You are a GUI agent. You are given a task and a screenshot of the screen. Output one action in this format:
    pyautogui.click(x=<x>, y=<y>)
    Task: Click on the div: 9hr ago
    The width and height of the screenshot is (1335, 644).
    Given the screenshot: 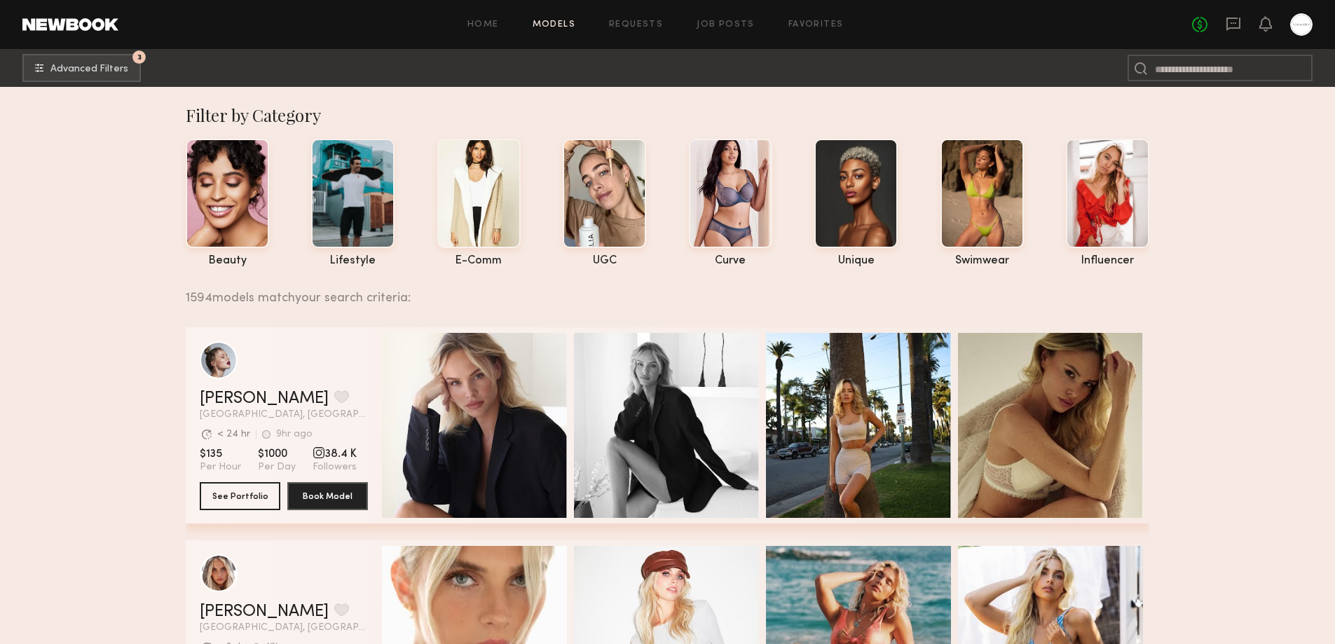 What is the action you would take?
    pyautogui.click(x=294, y=434)
    